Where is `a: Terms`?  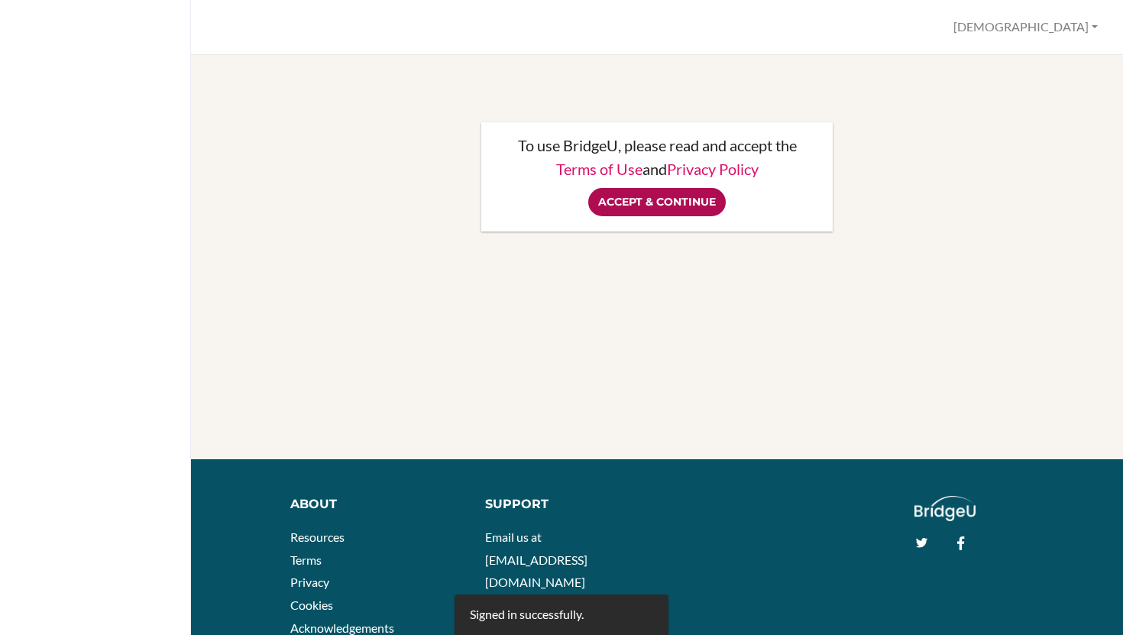
a: Terms is located at coordinates (306, 559).